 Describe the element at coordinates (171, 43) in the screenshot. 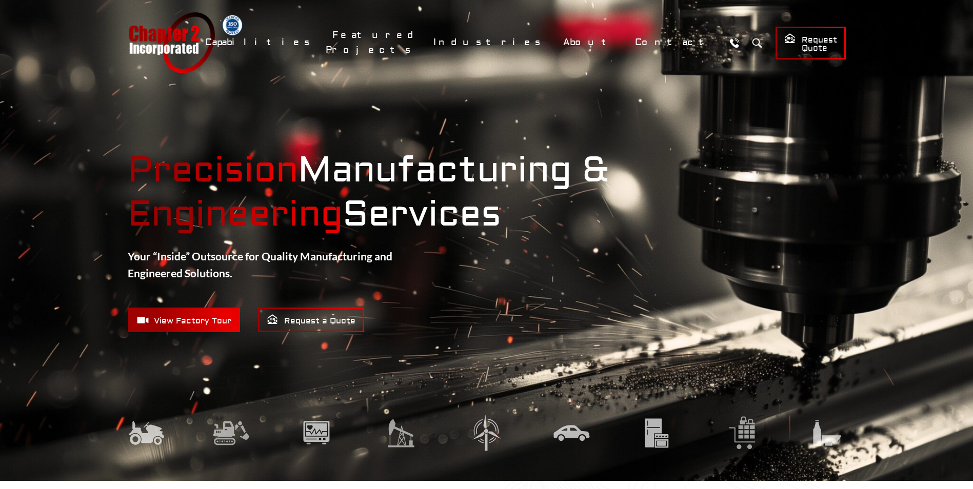

I see `a: Chapter 2 Incorporated` at that location.